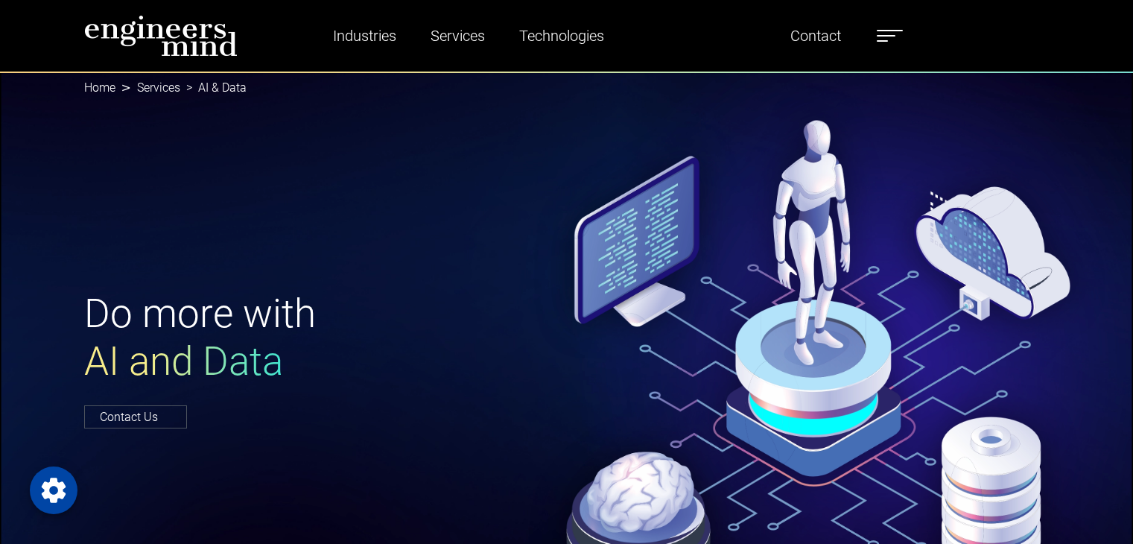 The height and width of the screenshot is (544, 1133). Describe the element at coordinates (321, 337) in the screenshot. I see `h1: Do more with` at that location.